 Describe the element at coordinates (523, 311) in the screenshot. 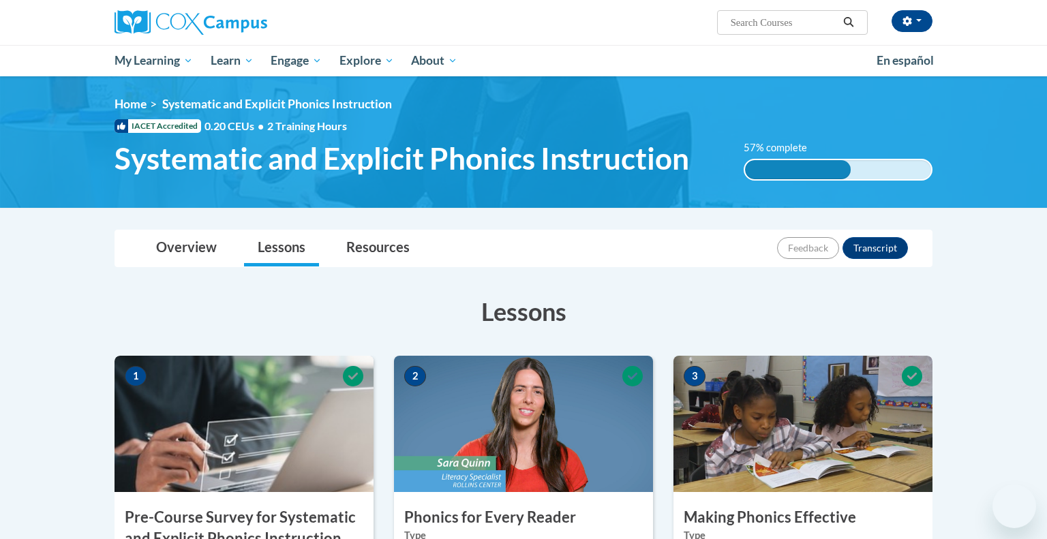

I see `h3: Lessons` at that location.